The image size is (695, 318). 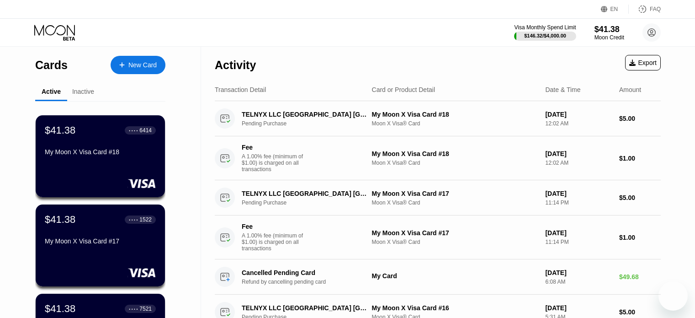 I want to click on div: Date & Time, so click(x=563, y=90).